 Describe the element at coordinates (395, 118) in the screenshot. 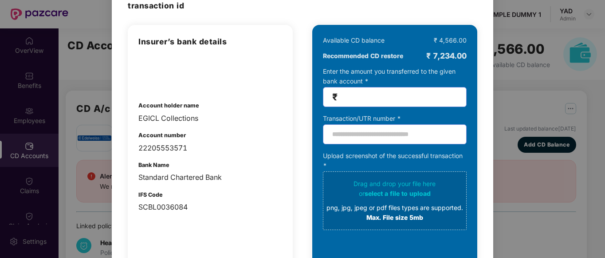

I see `div: Transaction/UTR number *` at that location.